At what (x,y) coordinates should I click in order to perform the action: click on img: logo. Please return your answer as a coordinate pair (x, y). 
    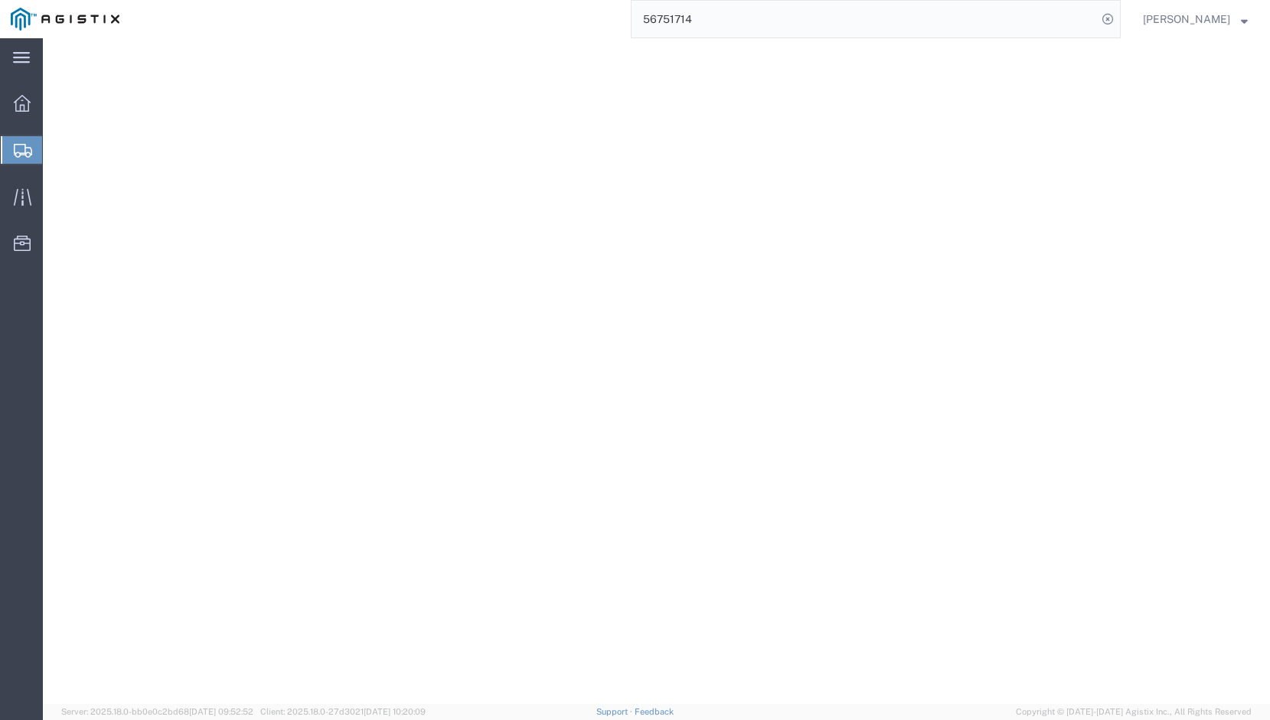
    Looking at the image, I should click on (65, 19).